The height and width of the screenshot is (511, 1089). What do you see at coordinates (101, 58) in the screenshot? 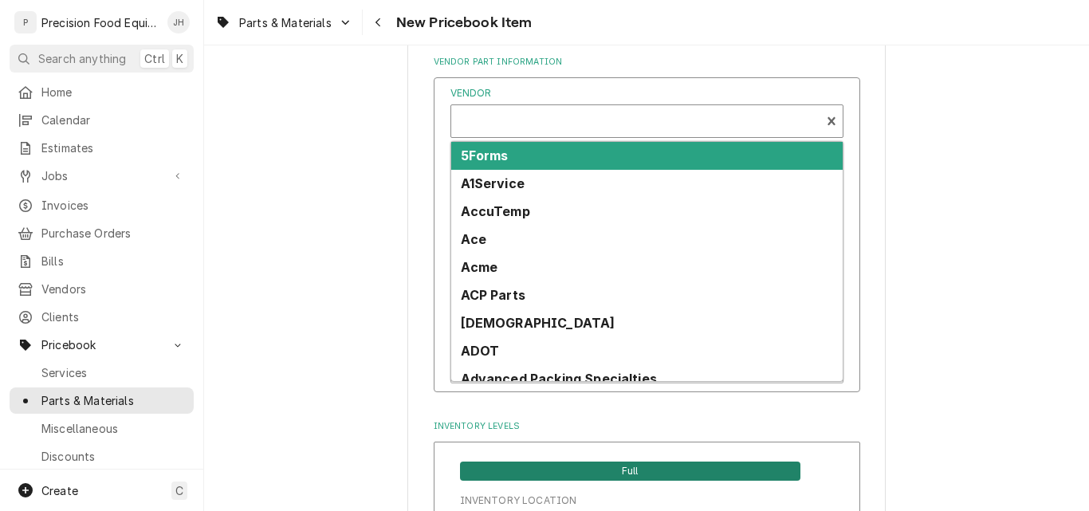
I see `button: Search anythingCtrlK` at bounding box center [101, 58].